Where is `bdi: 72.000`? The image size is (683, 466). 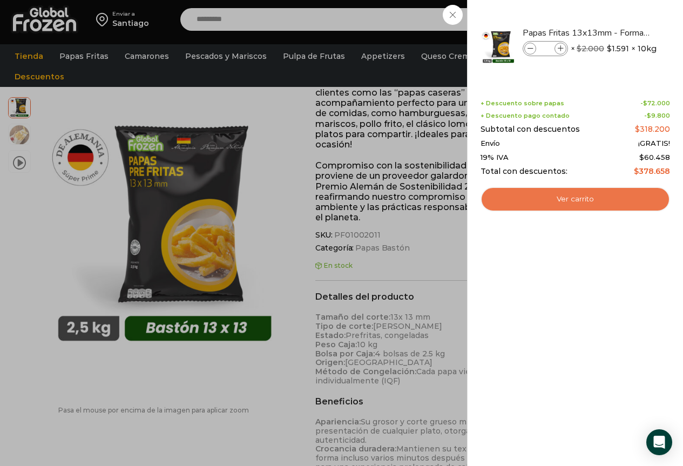
bdi: 72.000 is located at coordinates (657, 103).